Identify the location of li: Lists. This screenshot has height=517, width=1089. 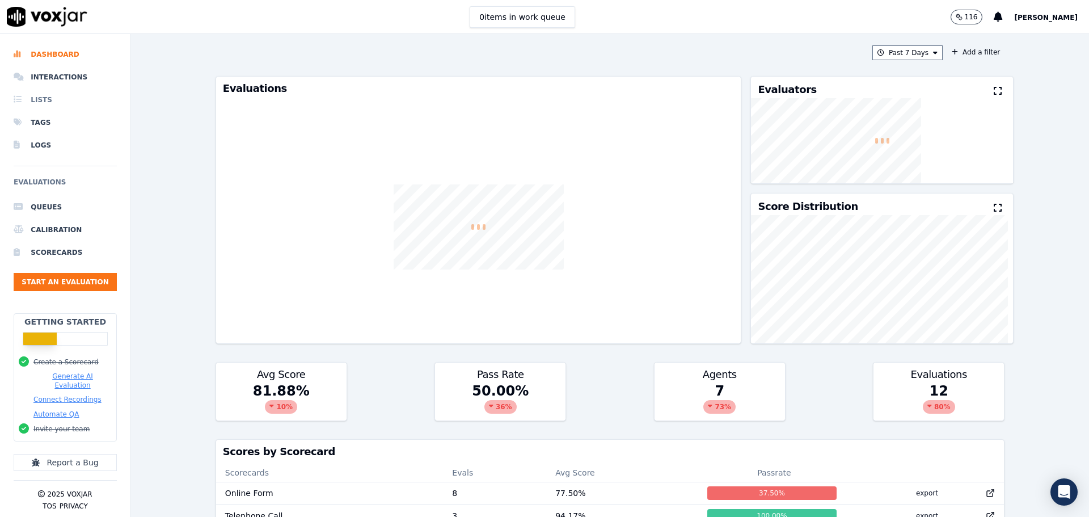
(65, 100).